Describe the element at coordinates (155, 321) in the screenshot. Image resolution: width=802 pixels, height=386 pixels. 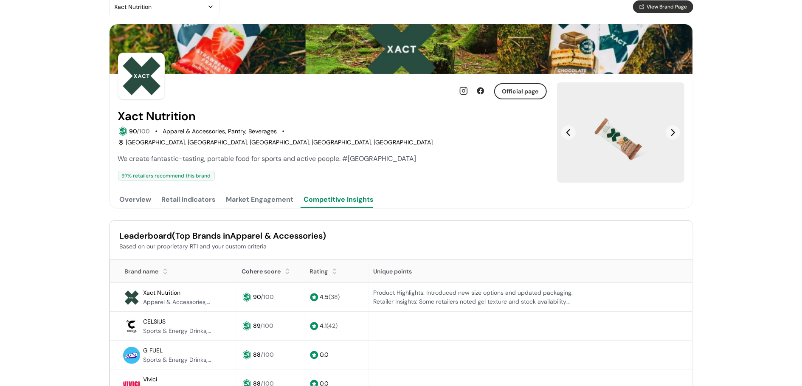
I see `span: CELSIUS` at that location.